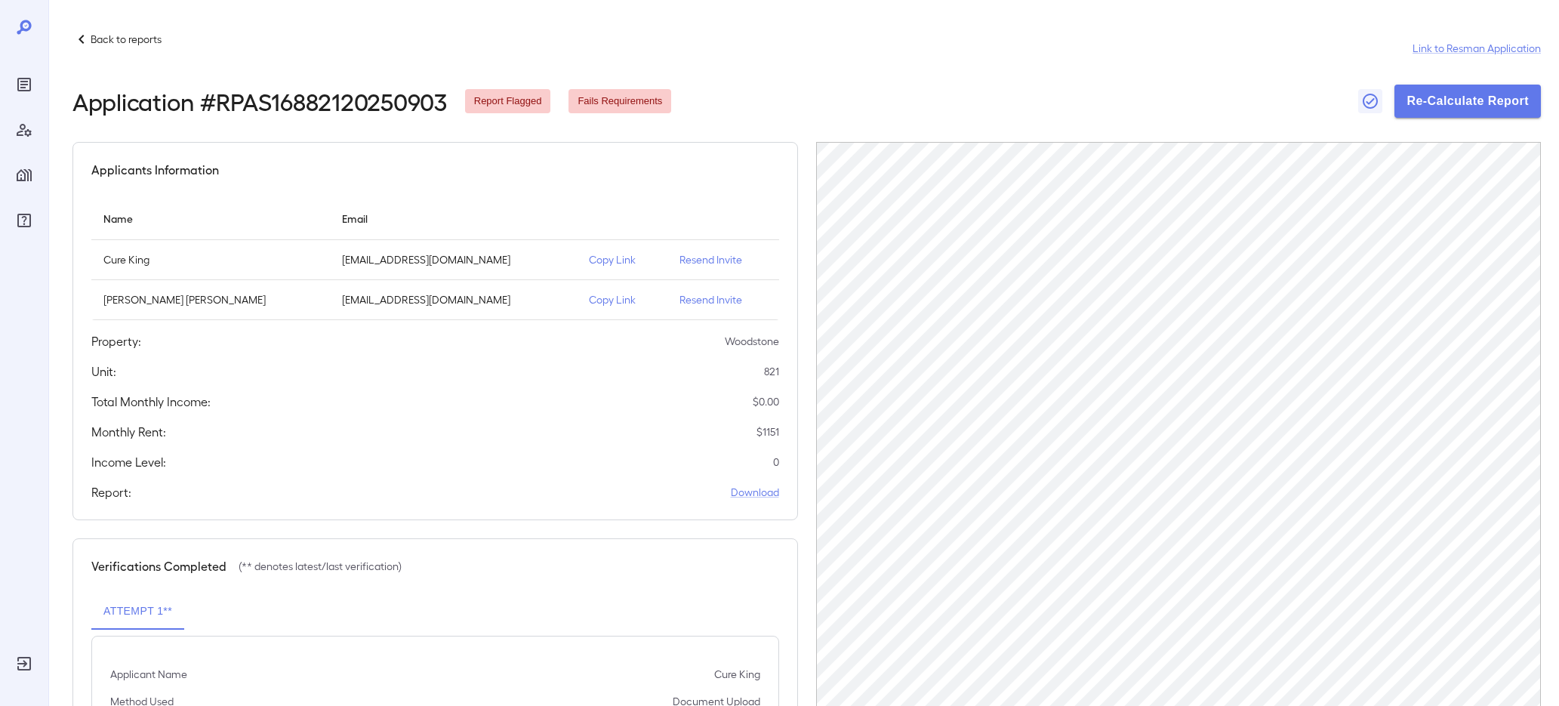 The image size is (1559, 706). Describe the element at coordinates (766, 402) in the screenshot. I see `p: $ 0.00` at that location.